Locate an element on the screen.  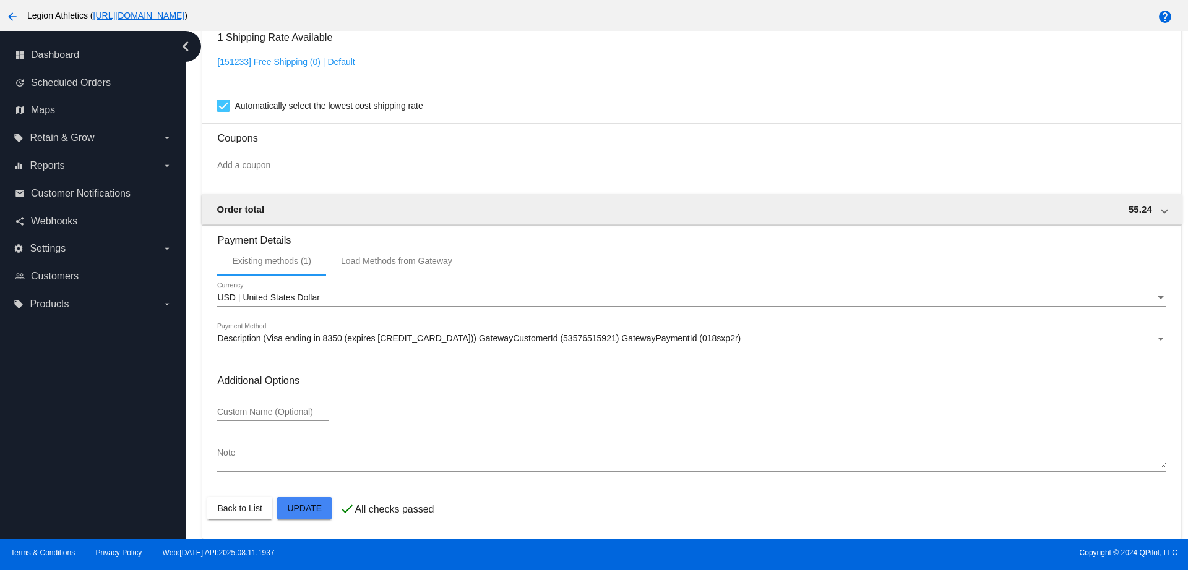
input: Add a coupon is located at coordinates (691, 166).